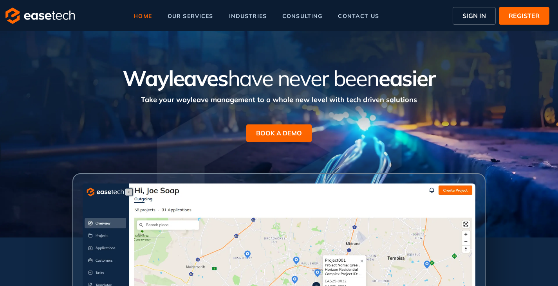  I want to click on span: have never been, so click(303, 78).